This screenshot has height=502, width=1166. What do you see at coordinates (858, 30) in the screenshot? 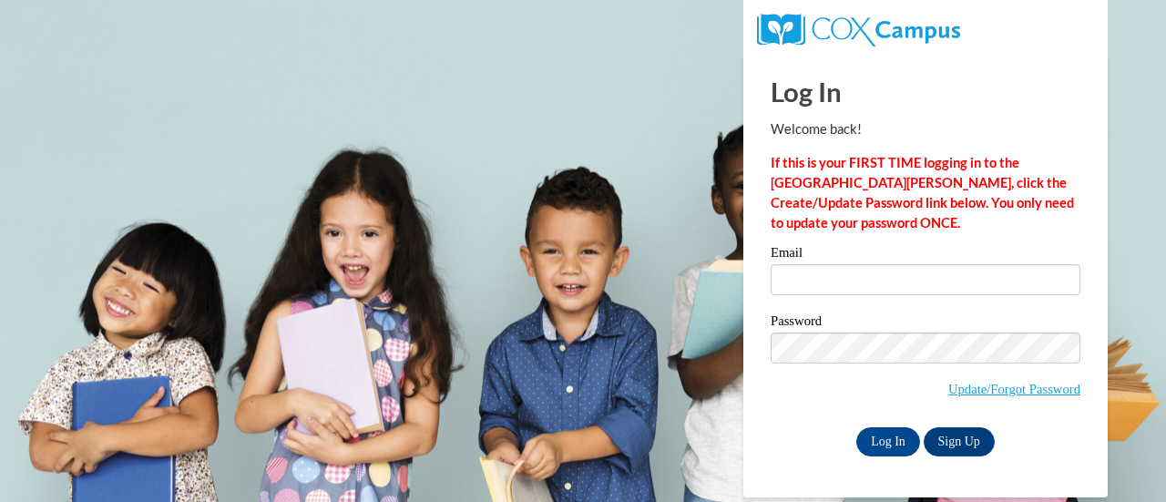
I see `img: COX Campus` at bounding box center [858, 30].